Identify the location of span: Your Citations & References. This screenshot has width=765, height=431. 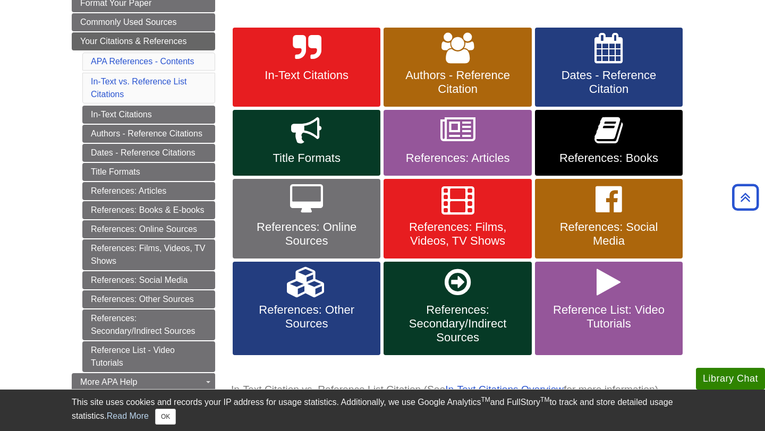
(133, 41).